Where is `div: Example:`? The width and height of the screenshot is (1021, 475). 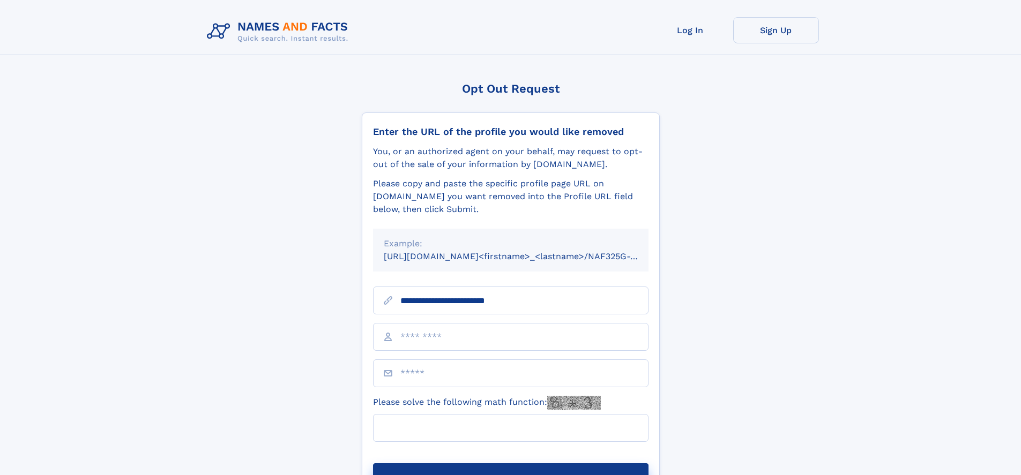
div: Example: is located at coordinates (511, 244).